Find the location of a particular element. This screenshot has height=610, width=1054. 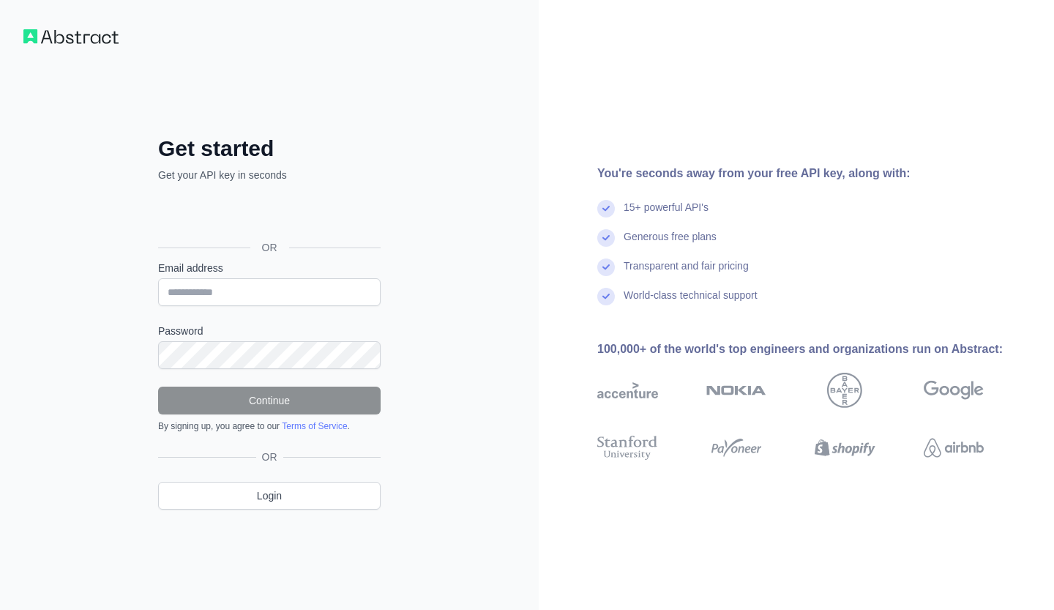

div: World-class technical support is located at coordinates (690, 302).